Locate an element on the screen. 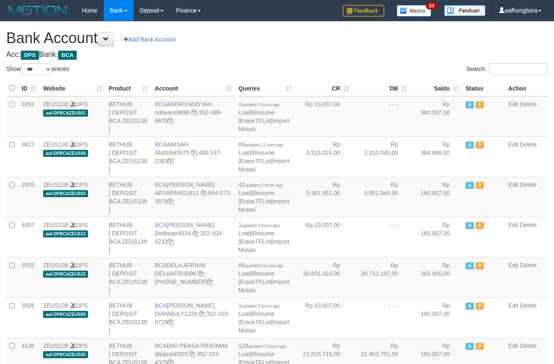  span: updated 21 mins ago is located at coordinates (264, 265).